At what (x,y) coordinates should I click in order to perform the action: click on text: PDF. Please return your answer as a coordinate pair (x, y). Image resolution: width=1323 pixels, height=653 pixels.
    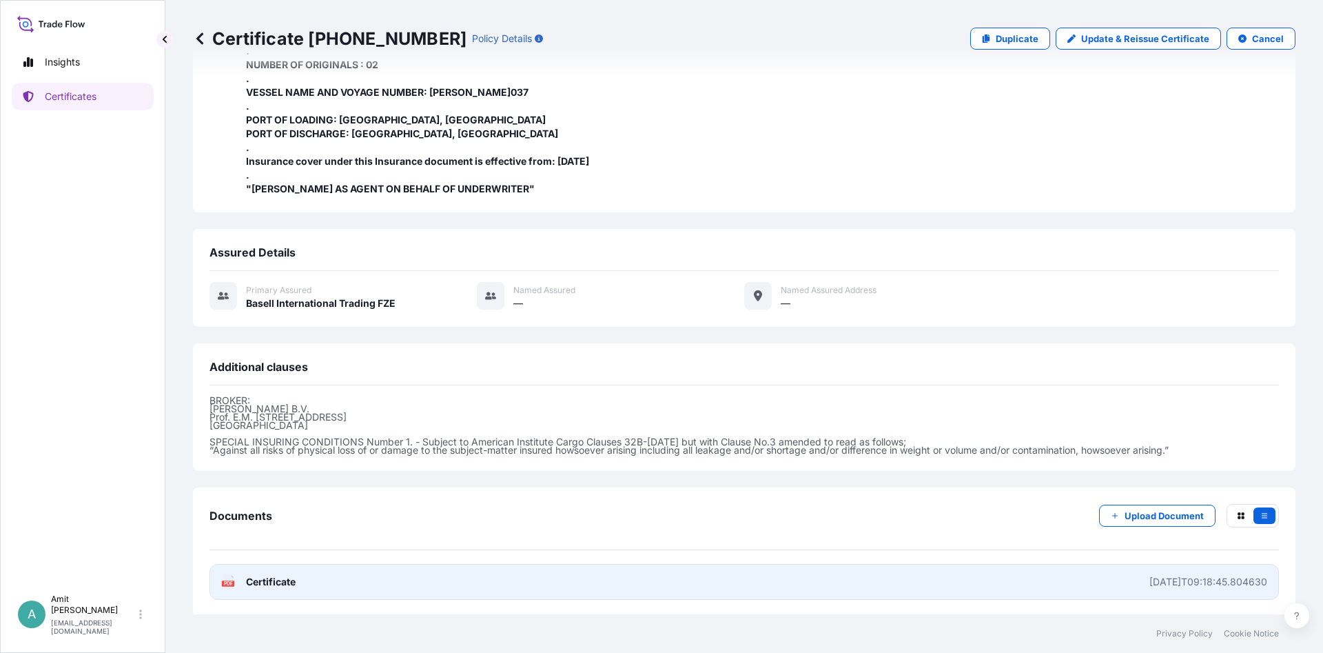
    Looking at the image, I should click on (228, 583).